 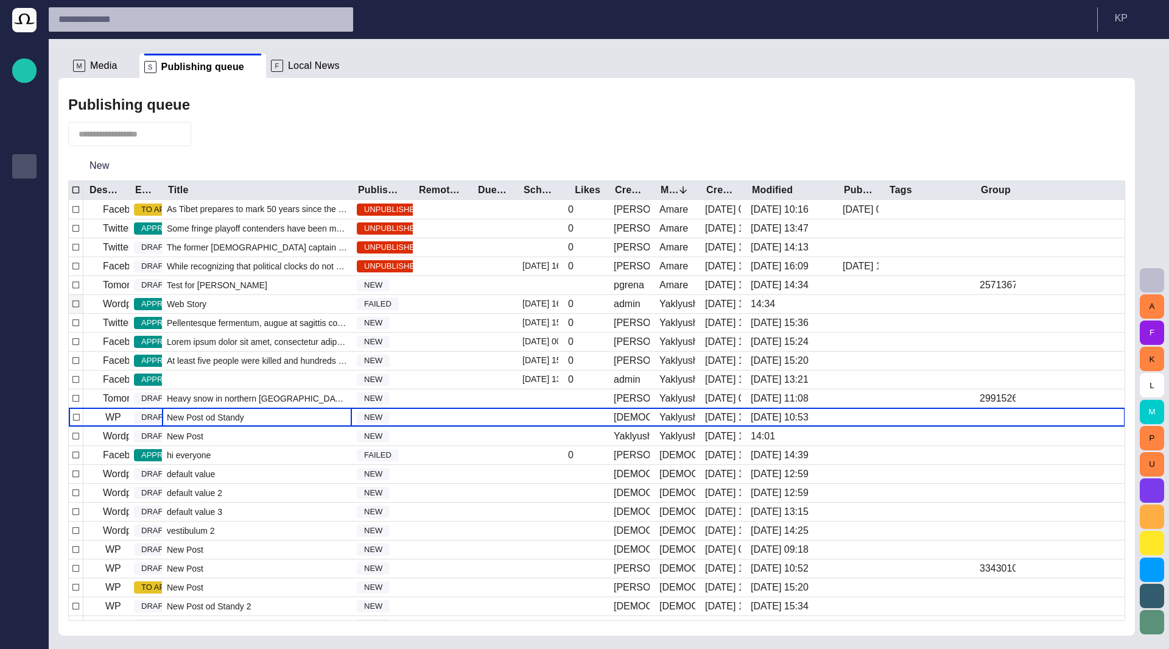 I want to click on div: 14:01, so click(x=763, y=436).